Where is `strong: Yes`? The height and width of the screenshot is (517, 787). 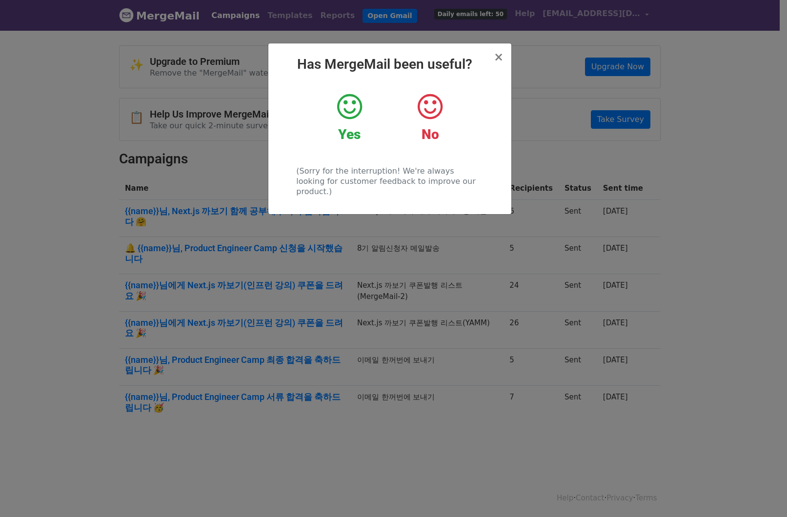
strong: Yes is located at coordinates (349, 134).